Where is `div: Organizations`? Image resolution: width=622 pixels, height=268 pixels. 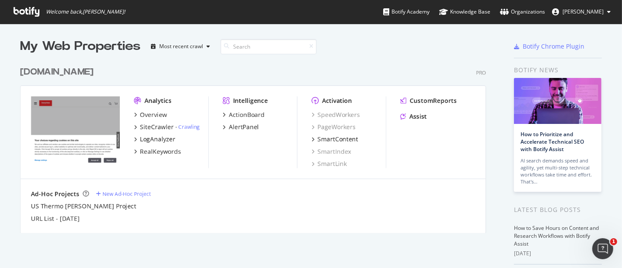
div: Organizations is located at coordinates (522, 12).